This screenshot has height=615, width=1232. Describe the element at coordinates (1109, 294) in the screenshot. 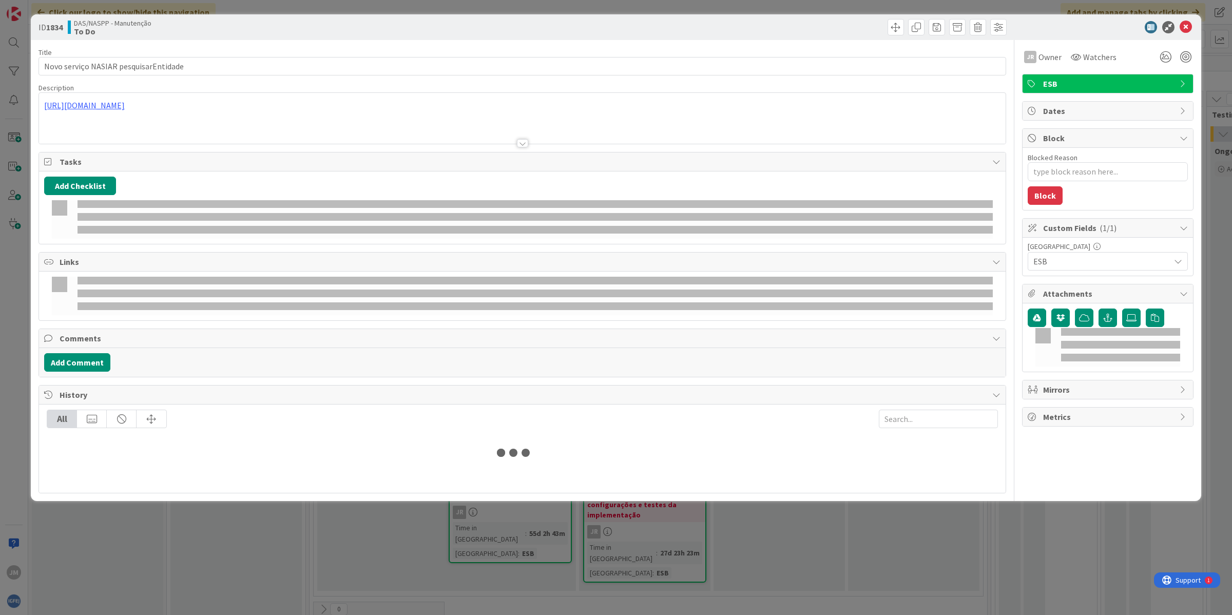

I see `span: Attachments` at that location.